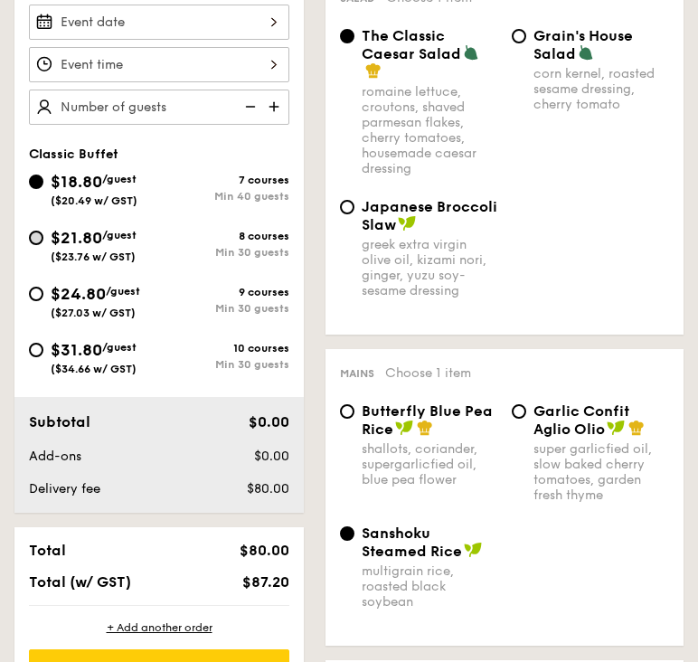  I want to click on span: Delivery fee, so click(64, 488).